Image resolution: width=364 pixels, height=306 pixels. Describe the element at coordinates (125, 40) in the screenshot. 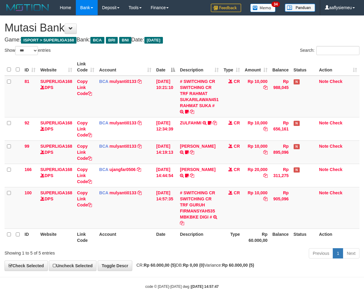

I see `span: BNI` at that location.